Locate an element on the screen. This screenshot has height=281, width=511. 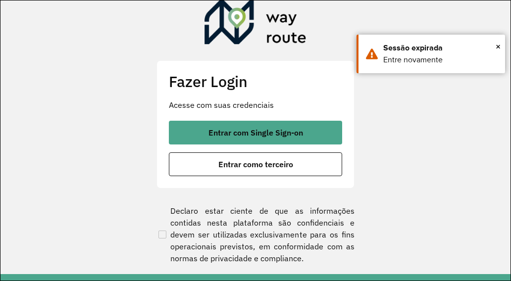
span: Entrar com Single Sign-on is located at coordinates (255, 133).